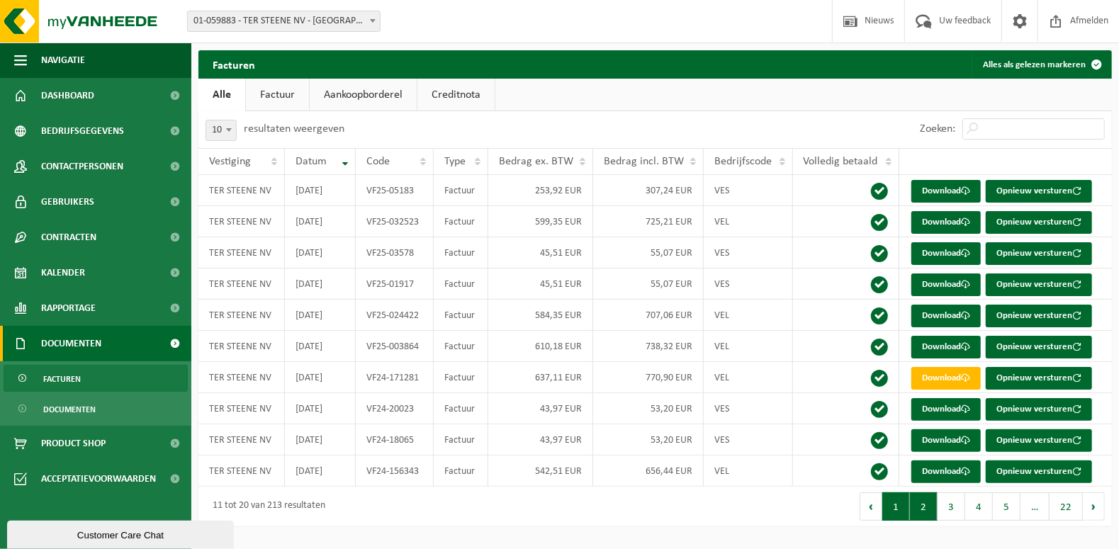  What do you see at coordinates (395, 315) in the screenshot?
I see `td: VF25-024422` at bounding box center [395, 315].